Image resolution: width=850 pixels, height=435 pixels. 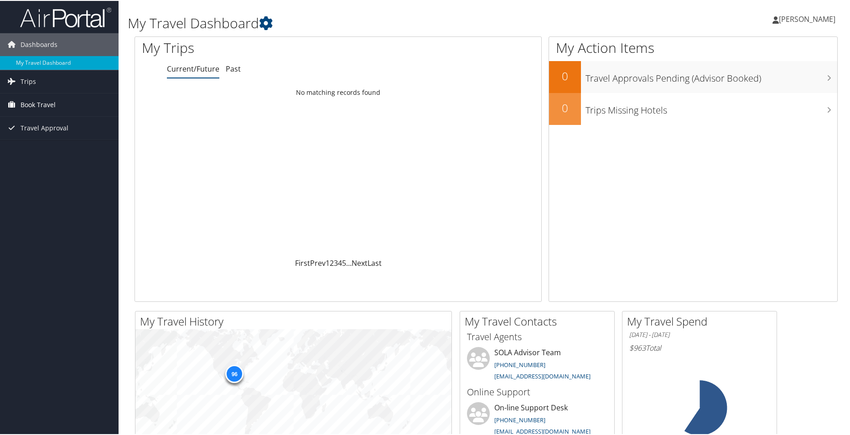 I want to click on span: $963, so click(x=638, y=347).